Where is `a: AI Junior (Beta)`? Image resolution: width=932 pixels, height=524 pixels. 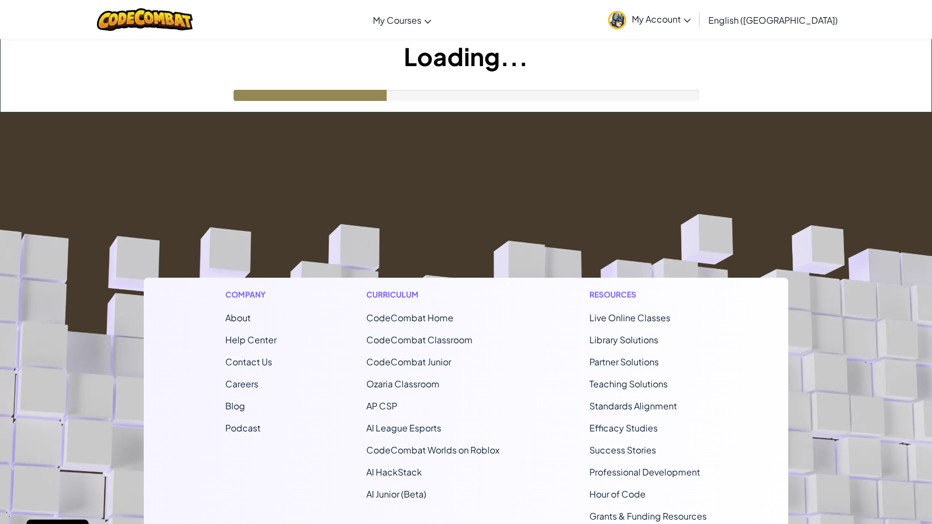
a: AI Junior (Beta) is located at coordinates (396, 493).